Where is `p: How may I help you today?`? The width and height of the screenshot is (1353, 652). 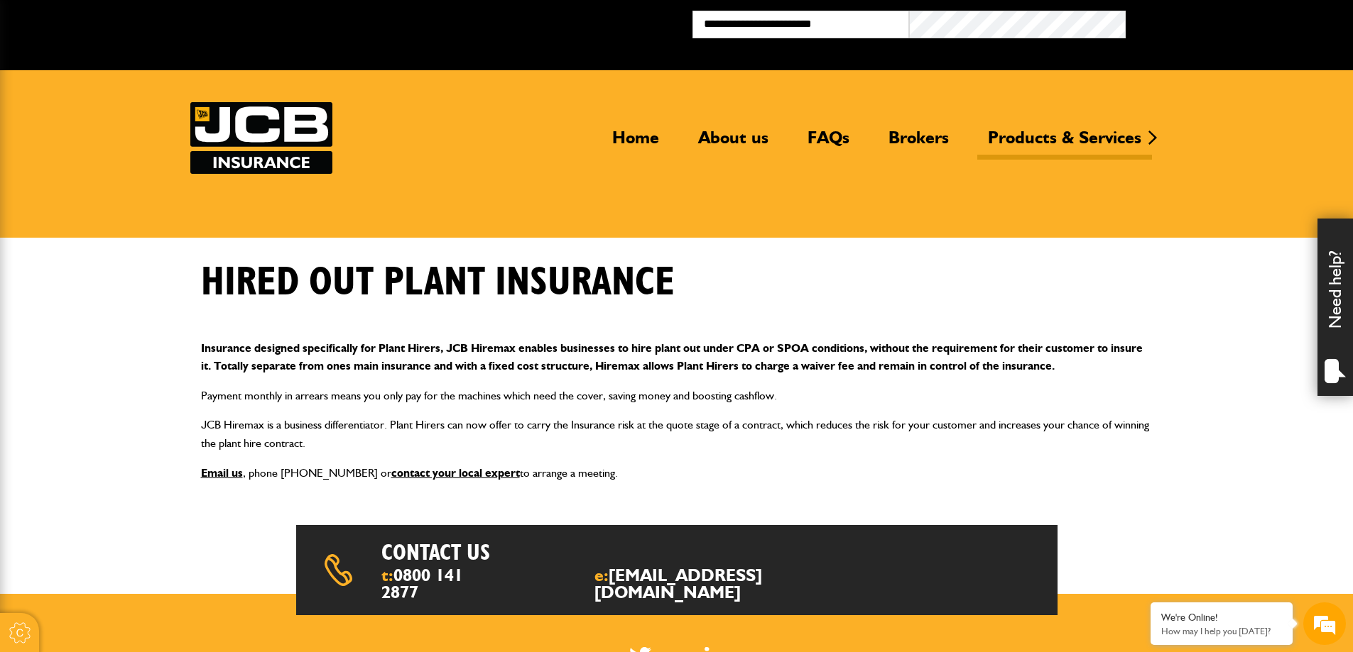
p: How may I help you today? is located at coordinates (1221, 631).